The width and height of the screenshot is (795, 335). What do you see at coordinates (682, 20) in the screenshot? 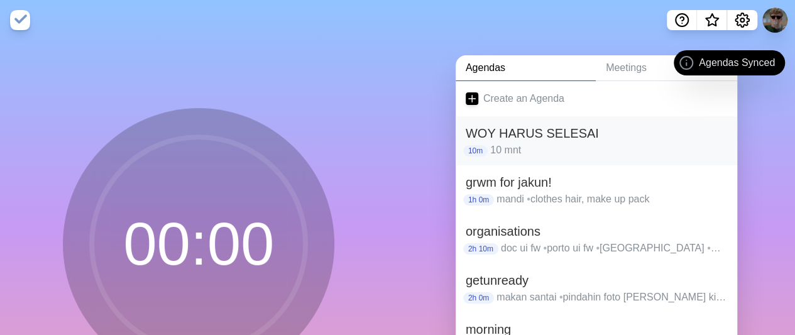
I see `button: Help` at bounding box center [682, 20].